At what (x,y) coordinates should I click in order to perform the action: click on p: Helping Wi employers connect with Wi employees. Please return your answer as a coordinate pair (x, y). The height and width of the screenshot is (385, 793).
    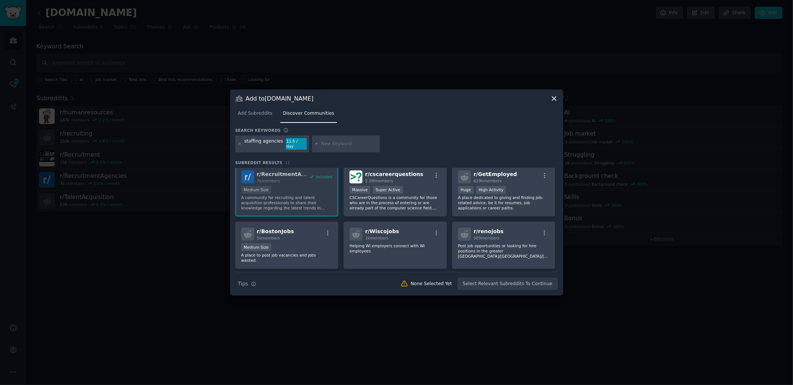
    Looking at the image, I should click on (395, 249).